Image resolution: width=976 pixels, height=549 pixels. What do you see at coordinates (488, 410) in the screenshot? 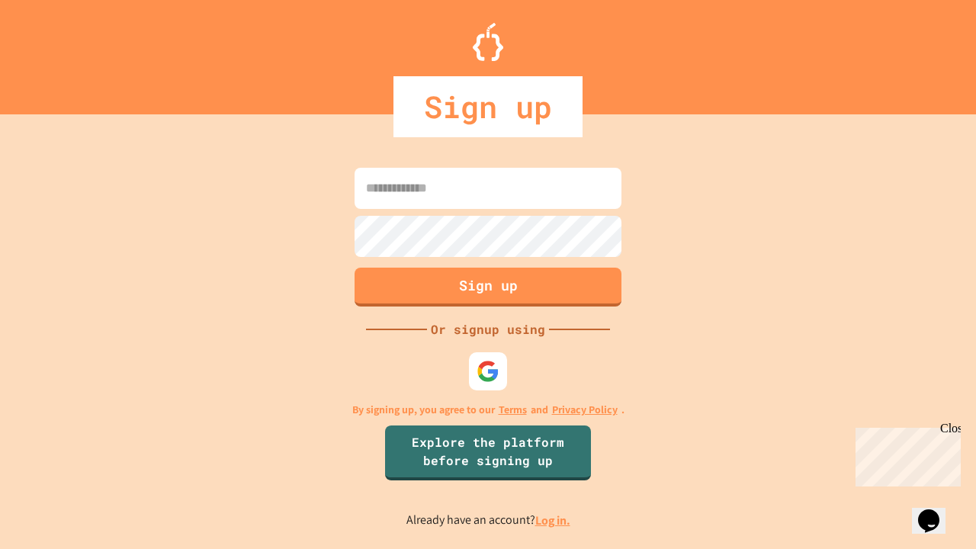
I see `p: By signing up, you agree to our and .` at bounding box center [488, 410].